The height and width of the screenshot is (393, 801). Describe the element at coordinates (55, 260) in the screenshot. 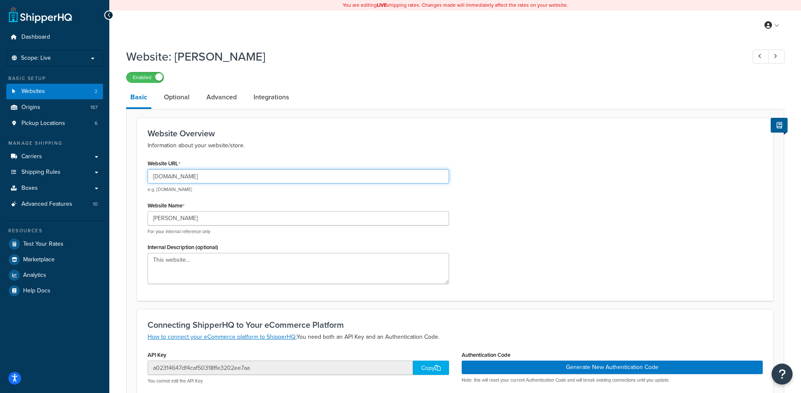

I see `a: Marketplace` at that location.